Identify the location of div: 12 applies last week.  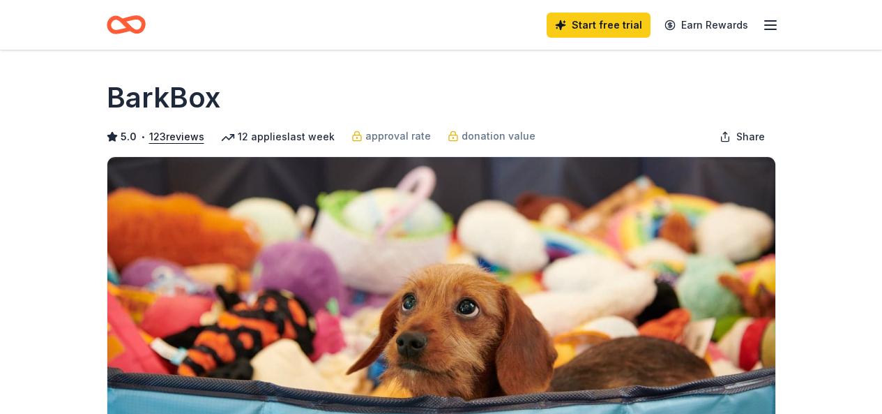
(278, 137).